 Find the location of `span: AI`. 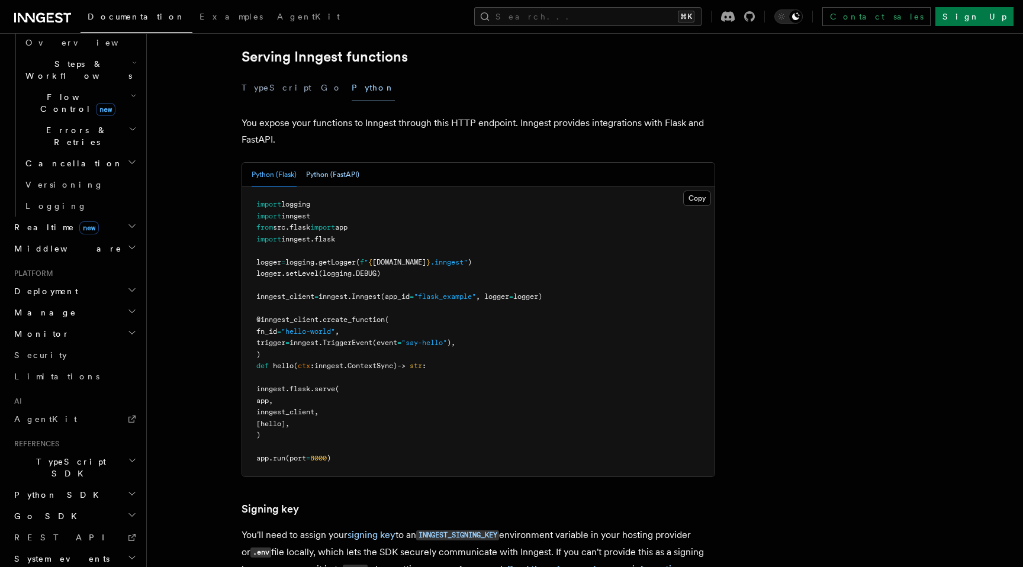

span: AI is located at coordinates (15, 402).